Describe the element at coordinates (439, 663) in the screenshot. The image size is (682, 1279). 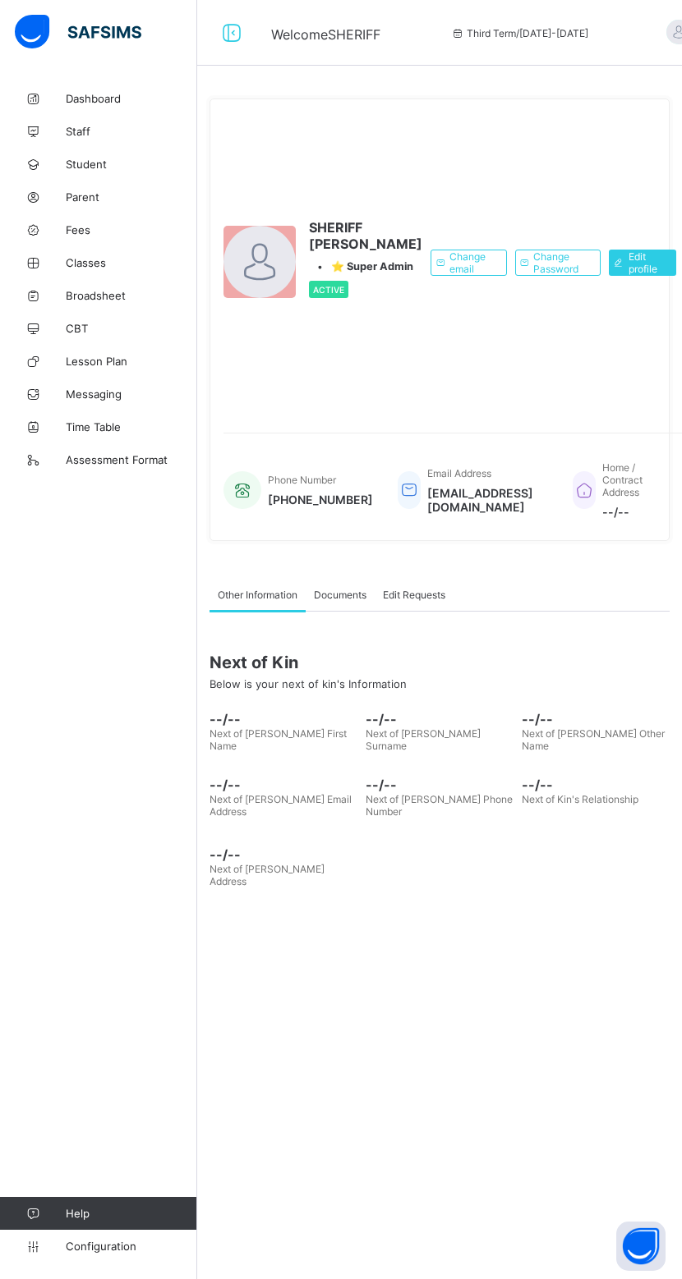
I see `span: Next of Kin` at that location.